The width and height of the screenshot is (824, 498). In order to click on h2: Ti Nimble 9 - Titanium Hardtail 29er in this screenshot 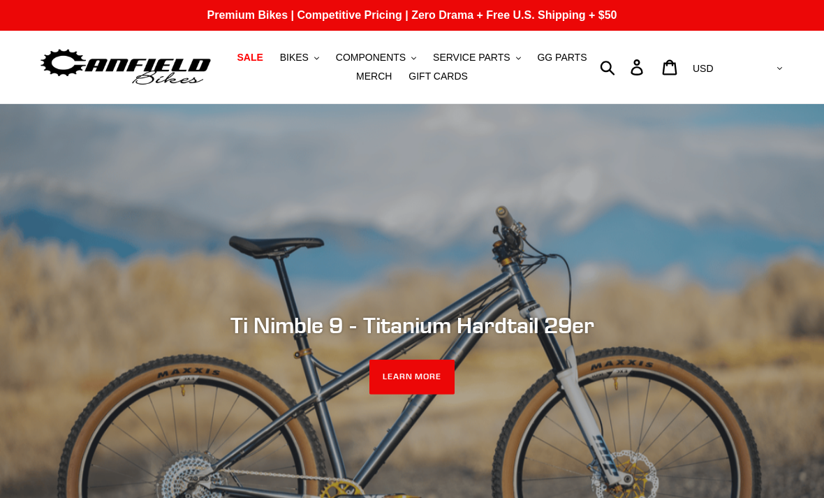, I will do `click(412, 325)`.